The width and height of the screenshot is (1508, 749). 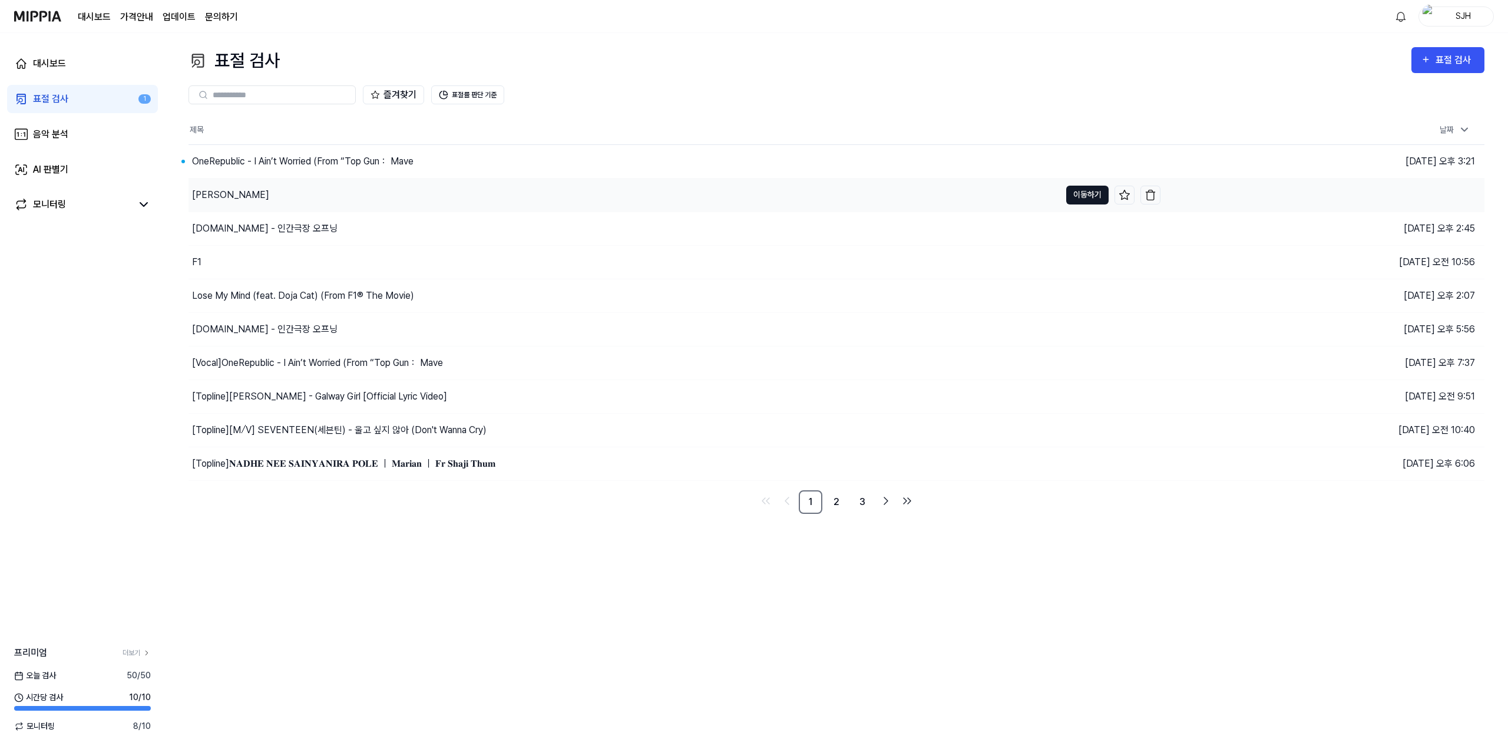 What do you see at coordinates (82, 134) in the screenshot?
I see `a: 음악 분석` at bounding box center [82, 134].